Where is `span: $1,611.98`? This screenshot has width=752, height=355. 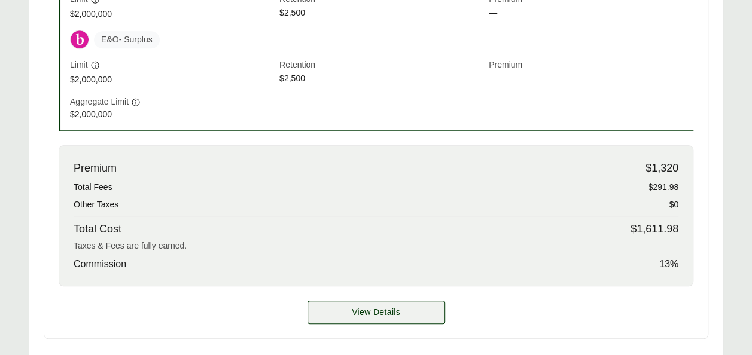 span: $1,611.98 is located at coordinates (655, 229).